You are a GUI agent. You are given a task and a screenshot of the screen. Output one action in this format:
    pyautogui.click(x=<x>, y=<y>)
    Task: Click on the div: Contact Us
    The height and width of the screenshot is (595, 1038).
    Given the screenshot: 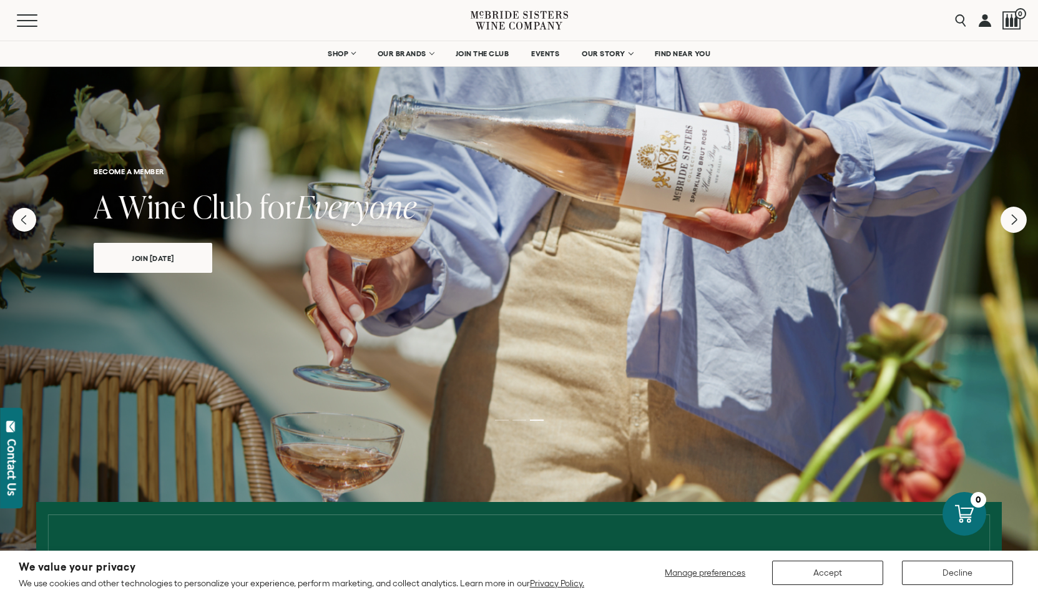 What is the action you would take?
    pyautogui.click(x=12, y=467)
    